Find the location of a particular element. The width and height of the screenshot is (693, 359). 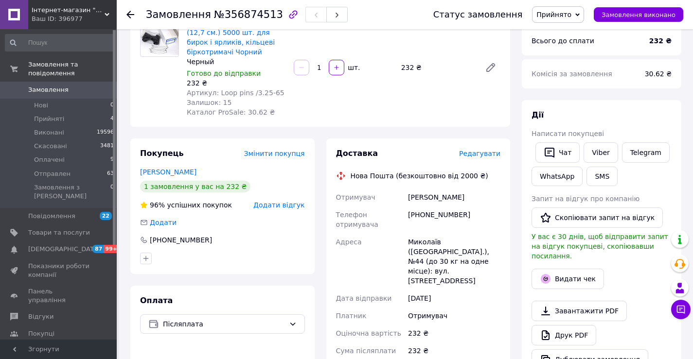

span: Прийнято is located at coordinates (554, 15).